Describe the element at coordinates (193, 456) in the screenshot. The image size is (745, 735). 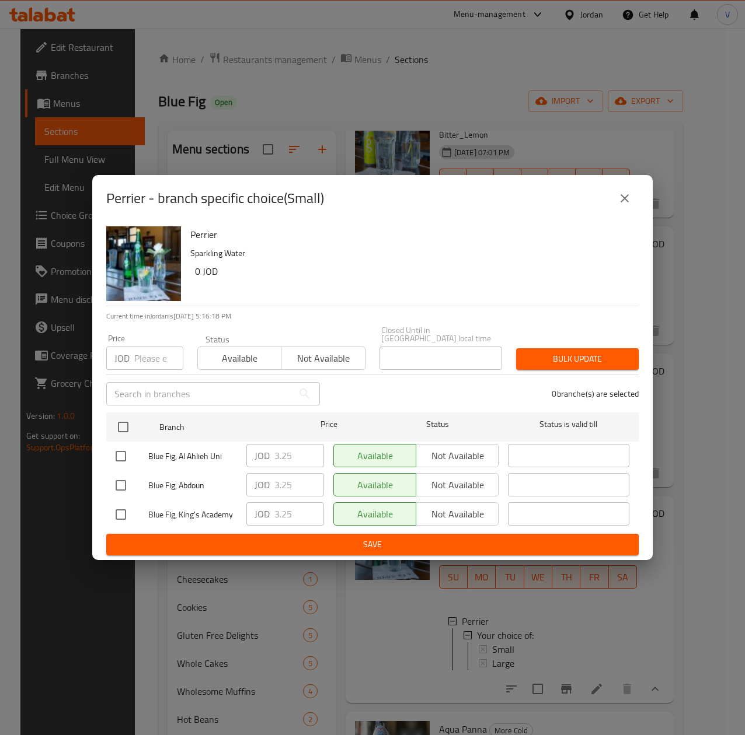
I see `span: Blue Fig, Al Ahlieh Uni` at that location.